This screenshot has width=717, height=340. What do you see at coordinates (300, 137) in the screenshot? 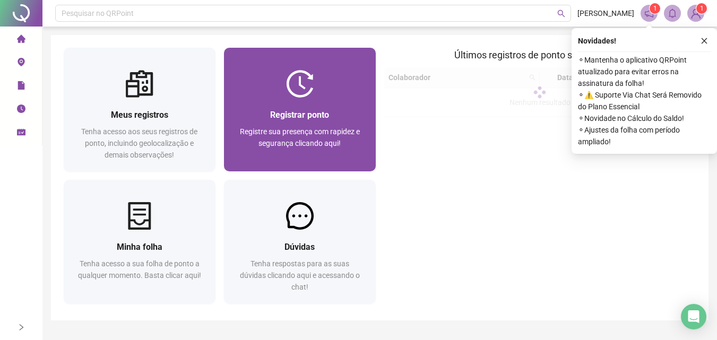
I see `span: Registre sua presença com rapidez e segurança clicando aqui!` at bounding box center [300, 137].